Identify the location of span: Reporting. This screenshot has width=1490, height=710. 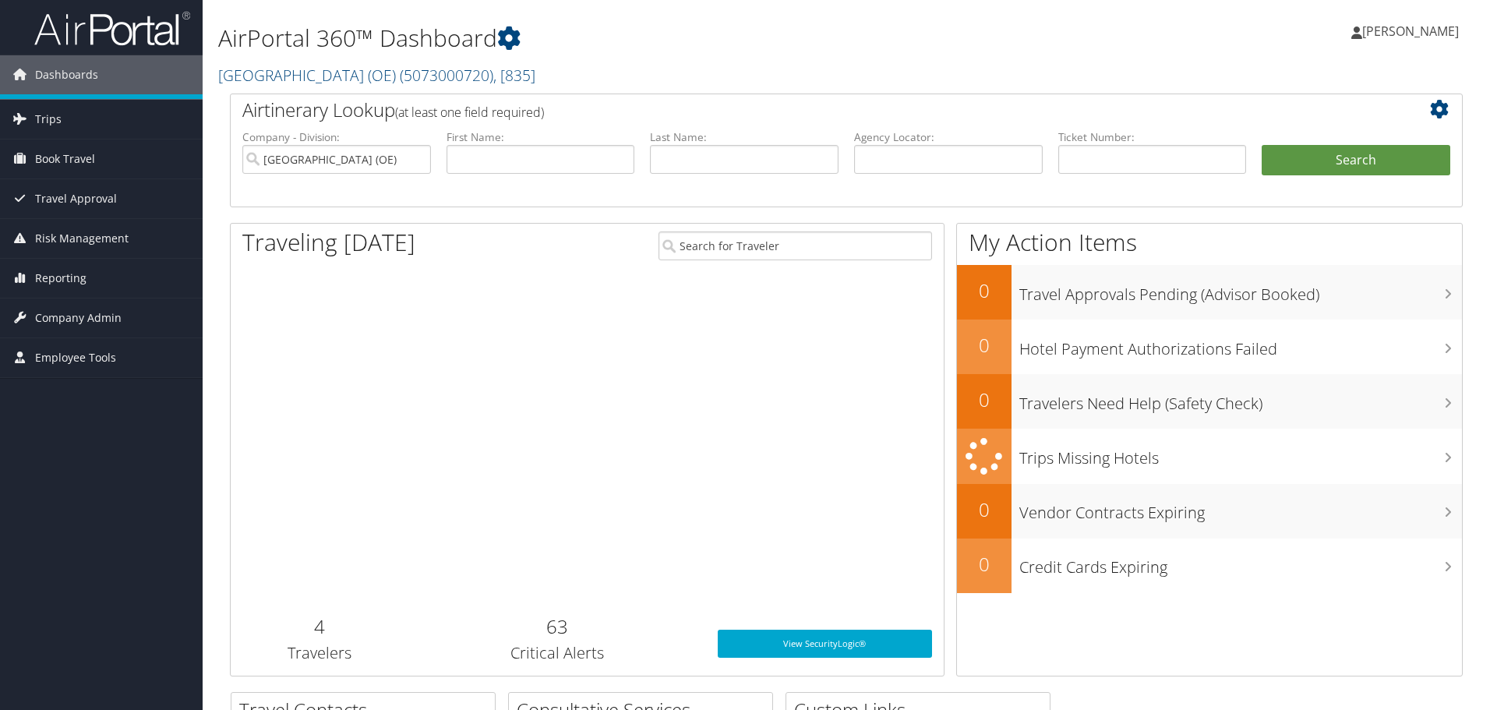
(61, 278).